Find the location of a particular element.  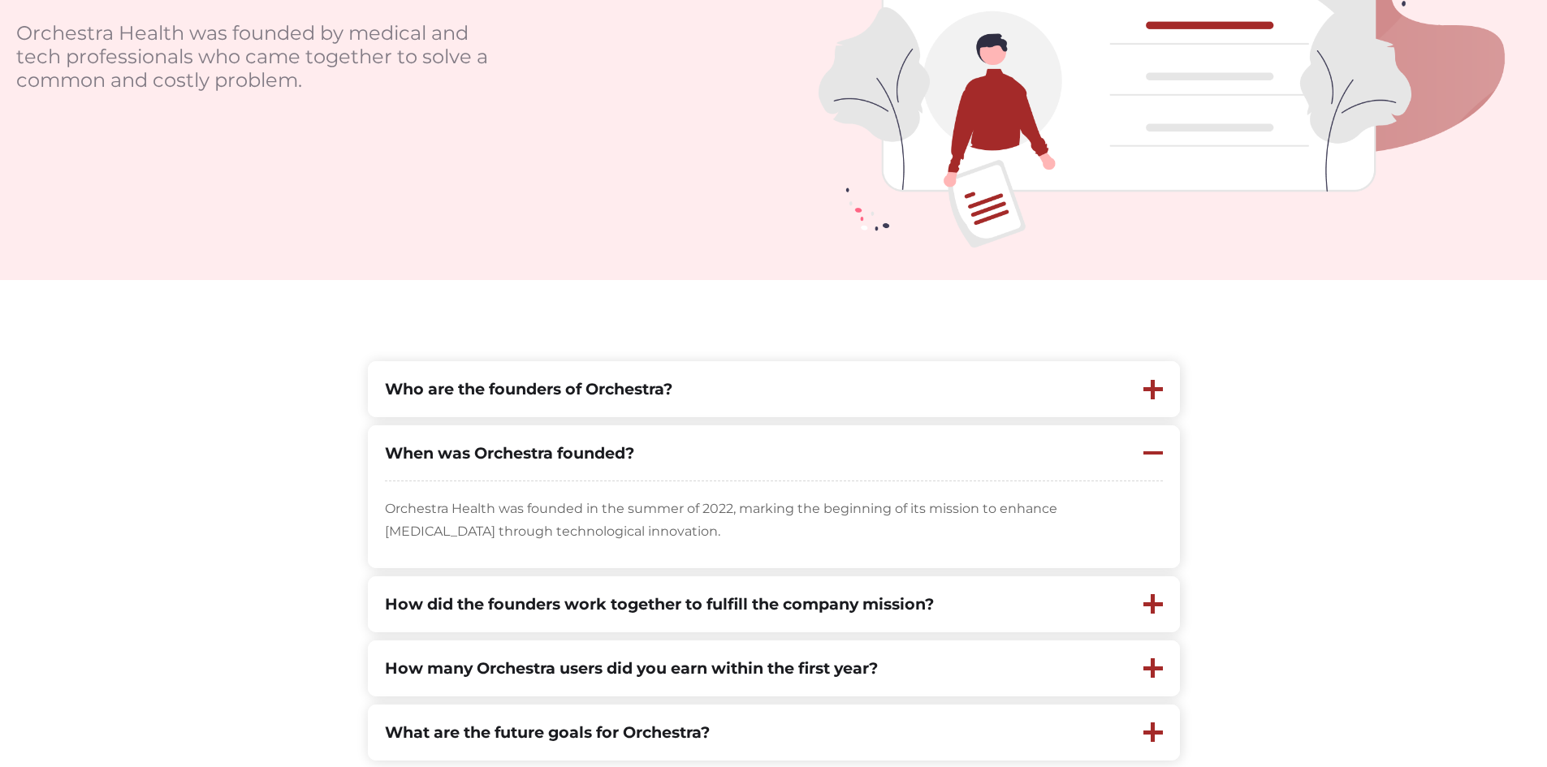

p: Orchestra Health was founded by medical and tech professionals who came together to solve a commo... is located at coordinates (260, 57).